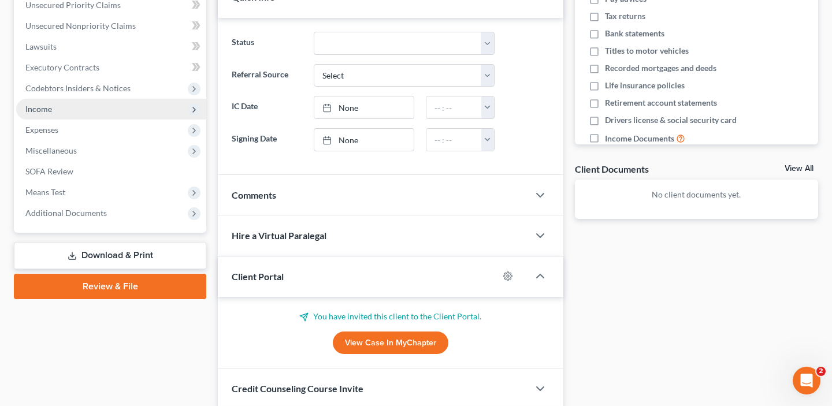  Describe the element at coordinates (111, 68) in the screenshot. I see `a: Executory Contracts` at that location.